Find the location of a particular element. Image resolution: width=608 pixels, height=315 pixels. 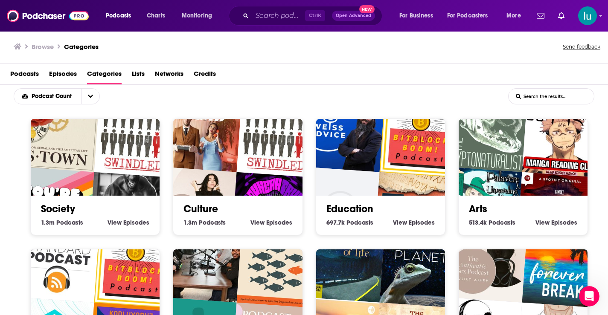

img: Forever Break is located at coordinates (563, 267).